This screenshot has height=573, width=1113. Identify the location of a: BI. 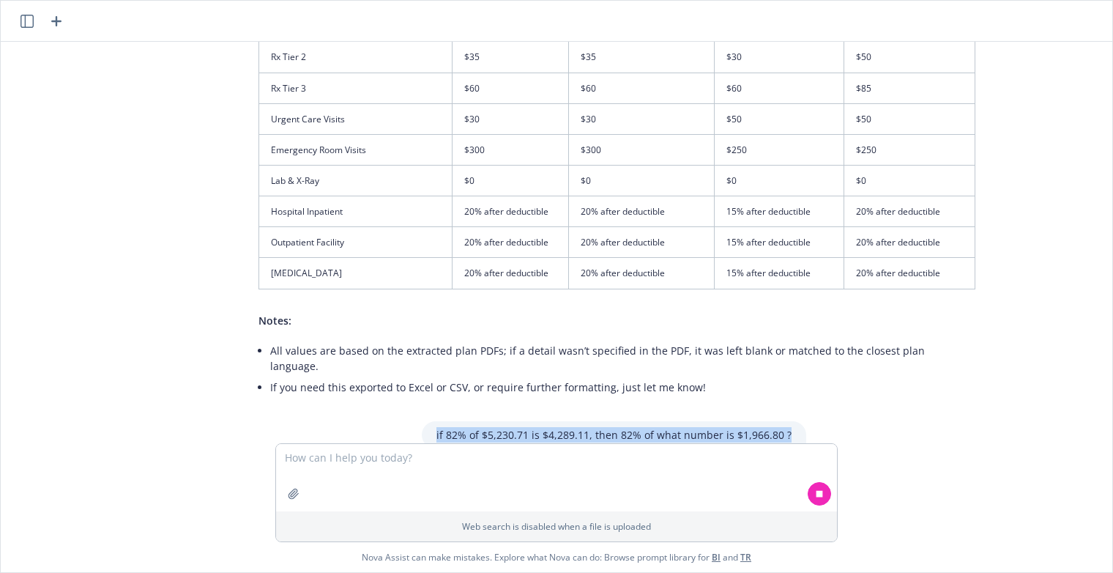
(716, 557).